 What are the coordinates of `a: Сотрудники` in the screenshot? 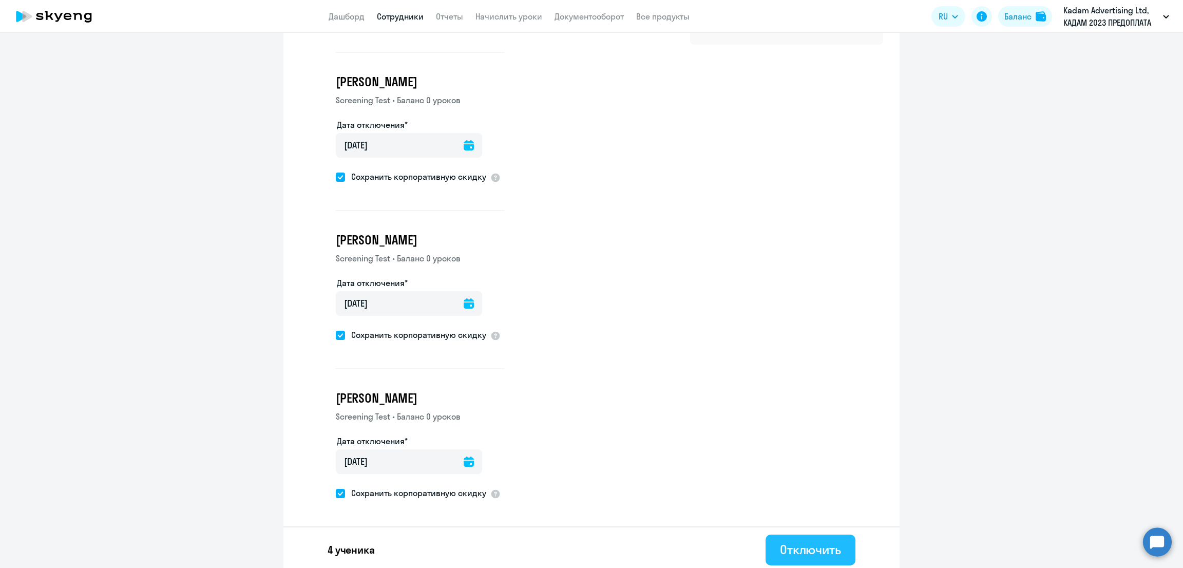 It's located at (400, 16).